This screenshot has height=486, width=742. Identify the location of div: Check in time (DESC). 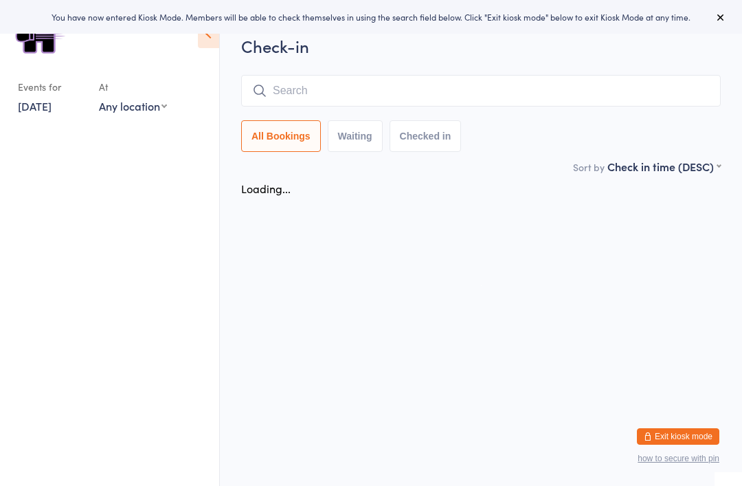
(664, 166).